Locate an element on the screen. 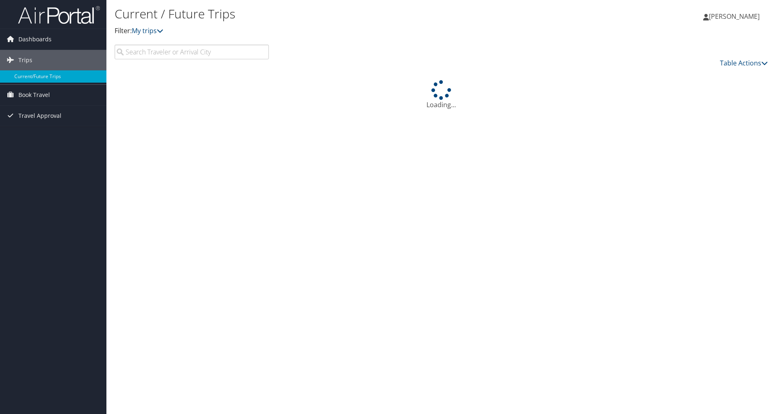  span: Travel Approval is located at coordinates (40, 116).